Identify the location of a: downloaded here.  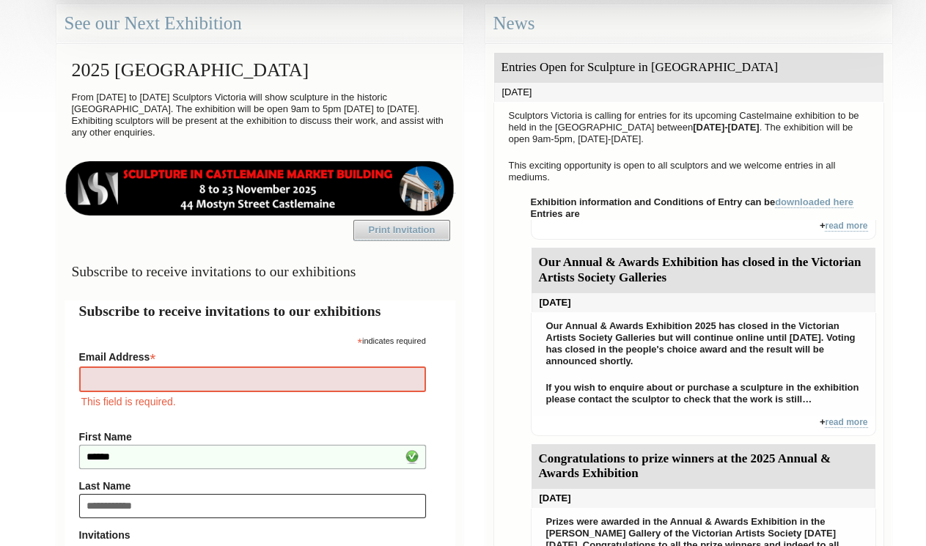
(814, 202).